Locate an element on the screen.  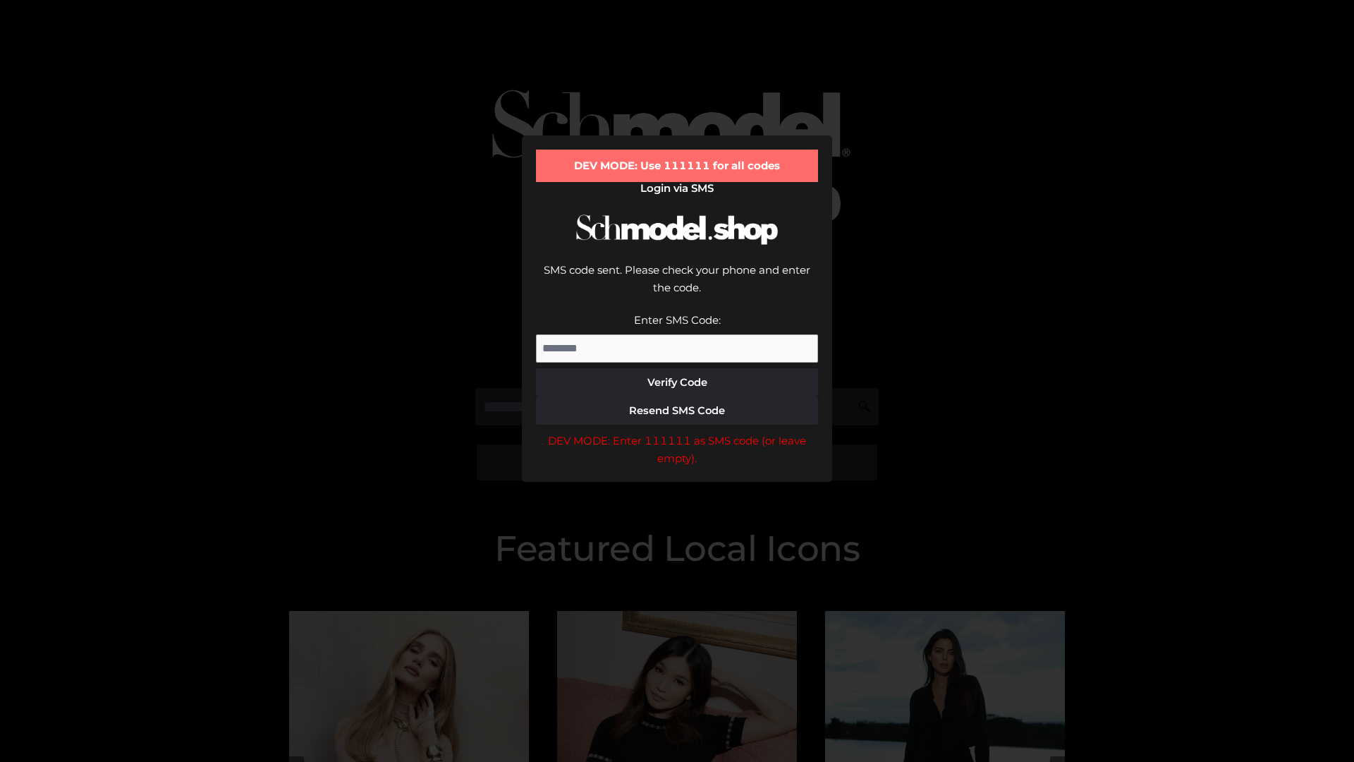
button: Verify Code is located at coordinates (677, 382).